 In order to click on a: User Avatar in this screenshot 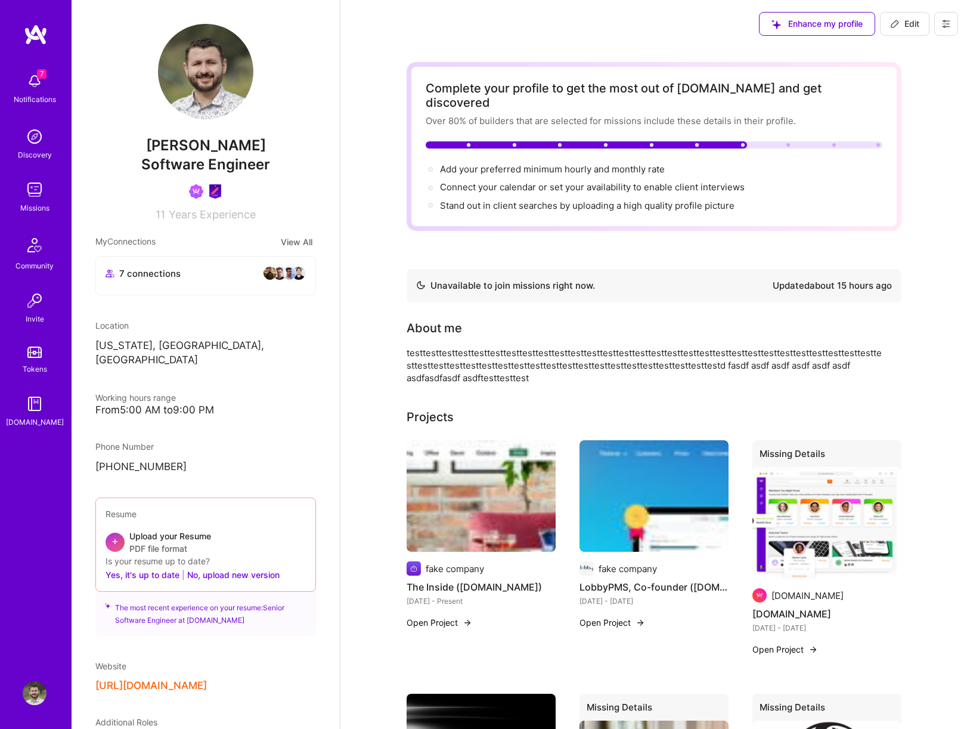, I will do `click(35, 693)`.